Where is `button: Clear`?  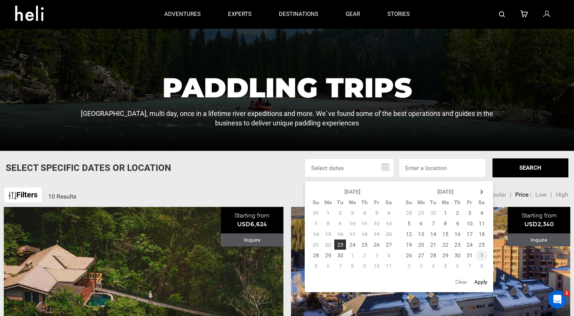
button: Clear is located at coordinates (461, 282).